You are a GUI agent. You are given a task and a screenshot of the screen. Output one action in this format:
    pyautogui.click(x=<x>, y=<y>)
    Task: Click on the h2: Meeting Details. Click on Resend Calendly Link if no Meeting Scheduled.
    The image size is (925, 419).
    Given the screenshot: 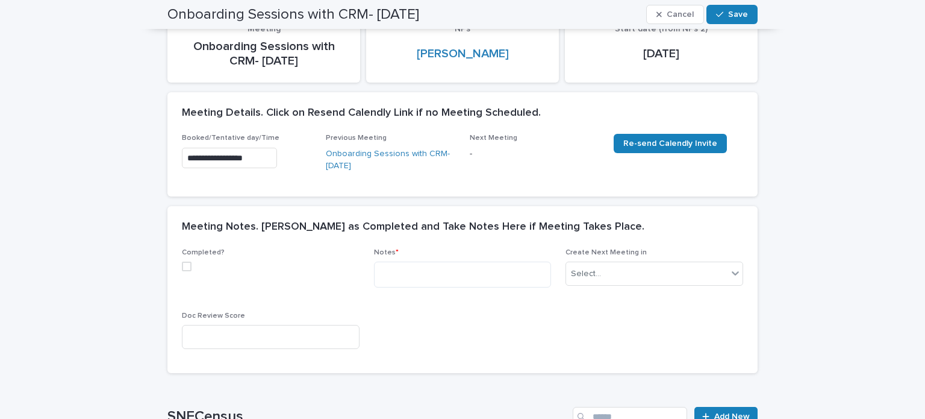 What is the action you would take?
    pyautogui.click(x=361, y=113)
    